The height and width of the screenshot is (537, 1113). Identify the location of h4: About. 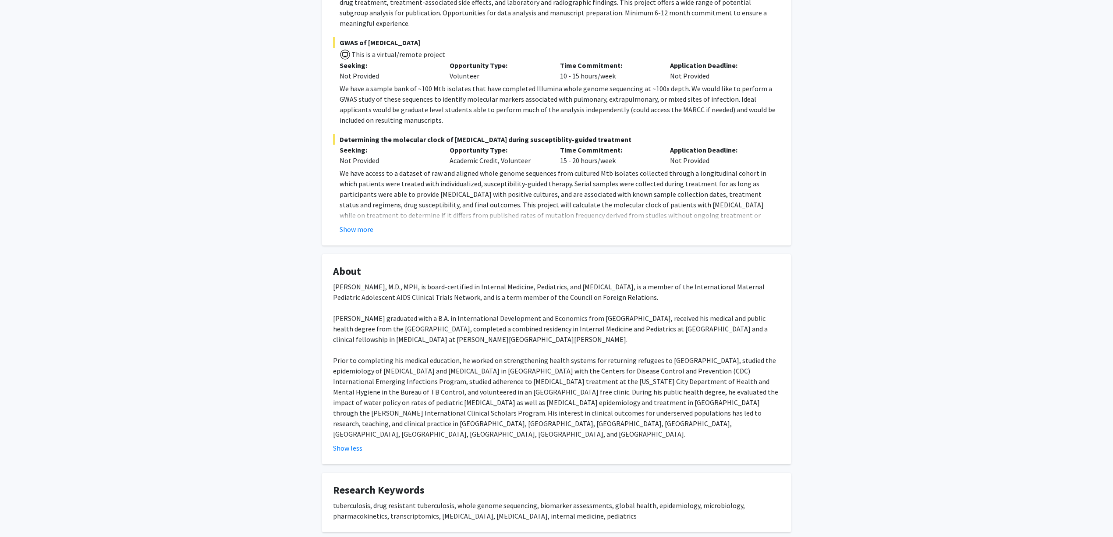
(556, 271).